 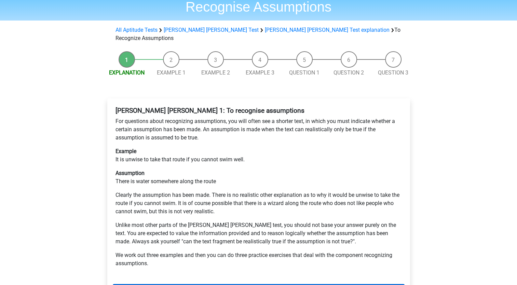 I want to click on p: It is unwise to take that route if you cannot swim well., so click(x=259, y=155).